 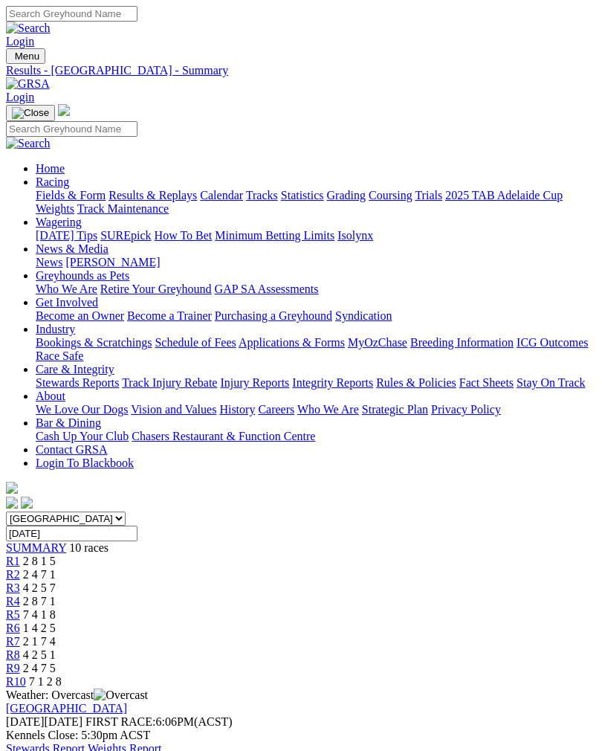 I want to click on a: About, so click(x=51, y=395).